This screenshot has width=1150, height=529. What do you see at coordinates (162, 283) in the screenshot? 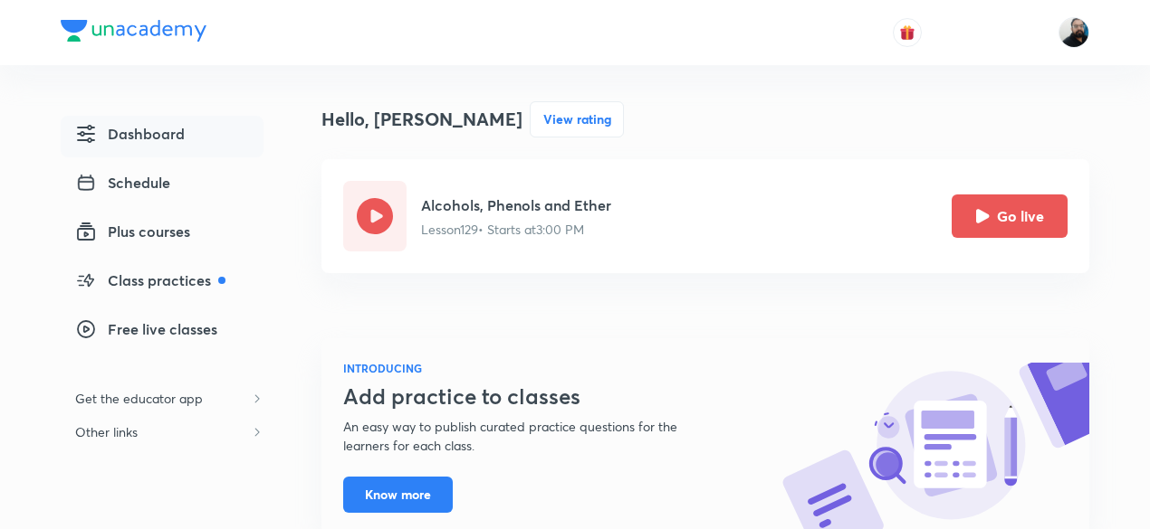
I see `a: Class practices` at bounding box center [162, 283].